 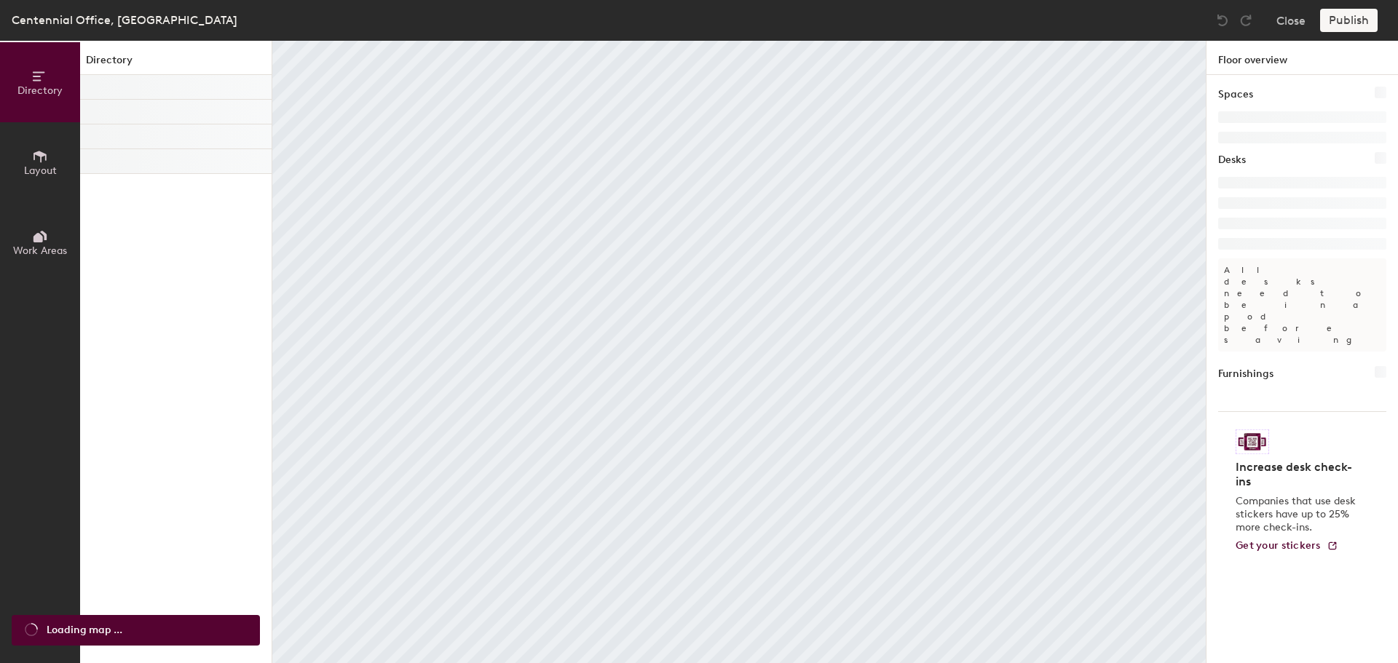 I want to click on h1: Directory, so click(x=175, y=63).